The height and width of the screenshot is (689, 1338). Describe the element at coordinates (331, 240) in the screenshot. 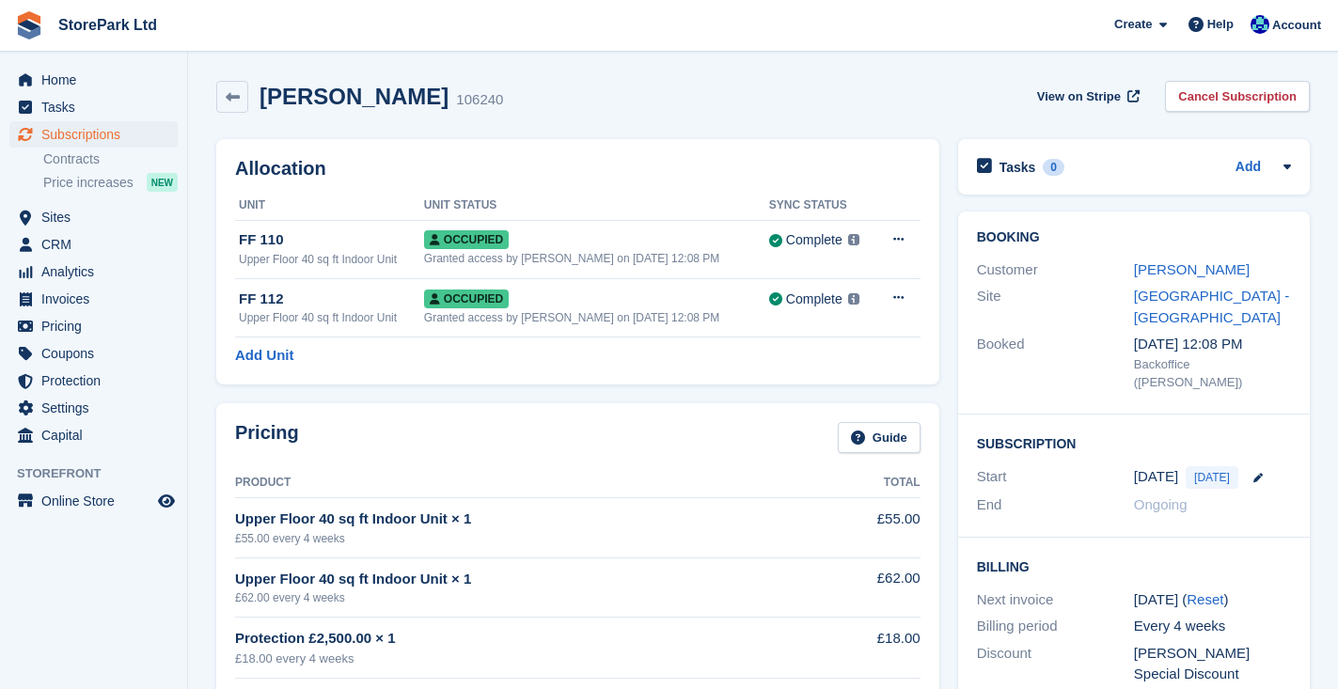

I see `div: FF 110` at that location.